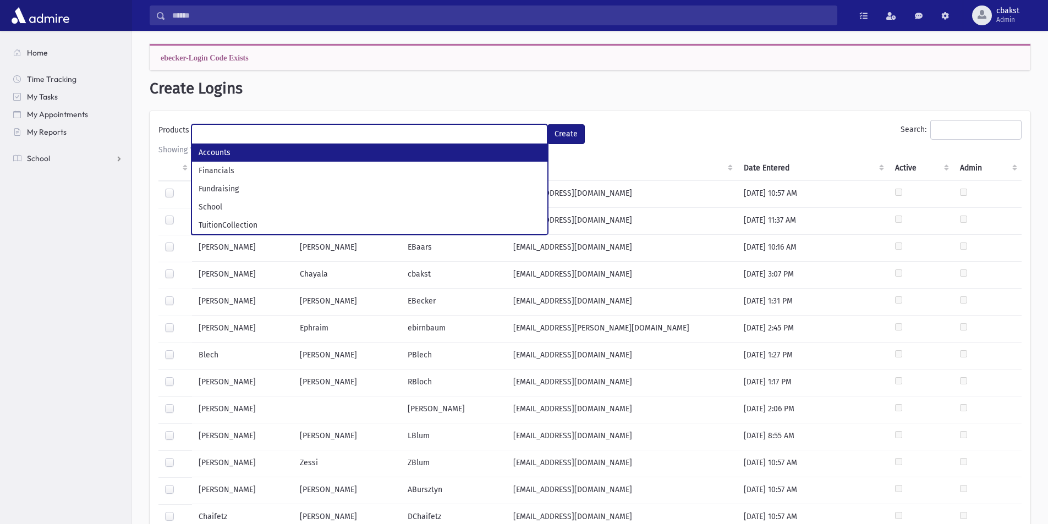 Image resolution: width=1048 pixels, height=524 pixels. What do you see at coordinates (47, 132) in the screenshot?
I see `span: My Reports` at bounding box center [47, 132].